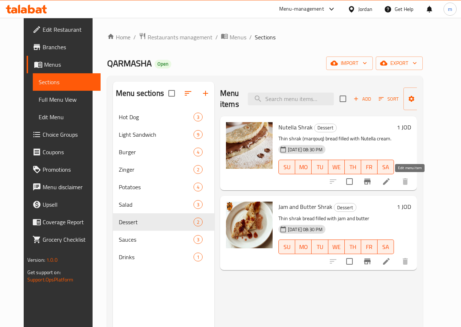 Image resolution: width=461 pixels, height=327 pixels. I want to click on span: Burger, so click(156, 152).